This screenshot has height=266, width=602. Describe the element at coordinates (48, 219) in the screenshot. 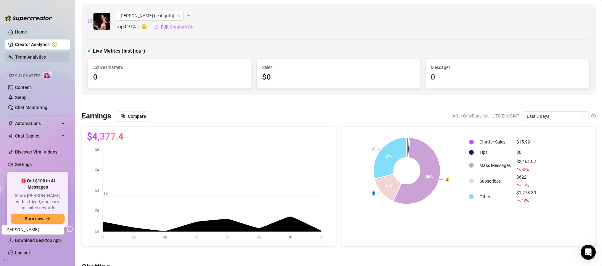

I see `span: arrow-right` at that location.